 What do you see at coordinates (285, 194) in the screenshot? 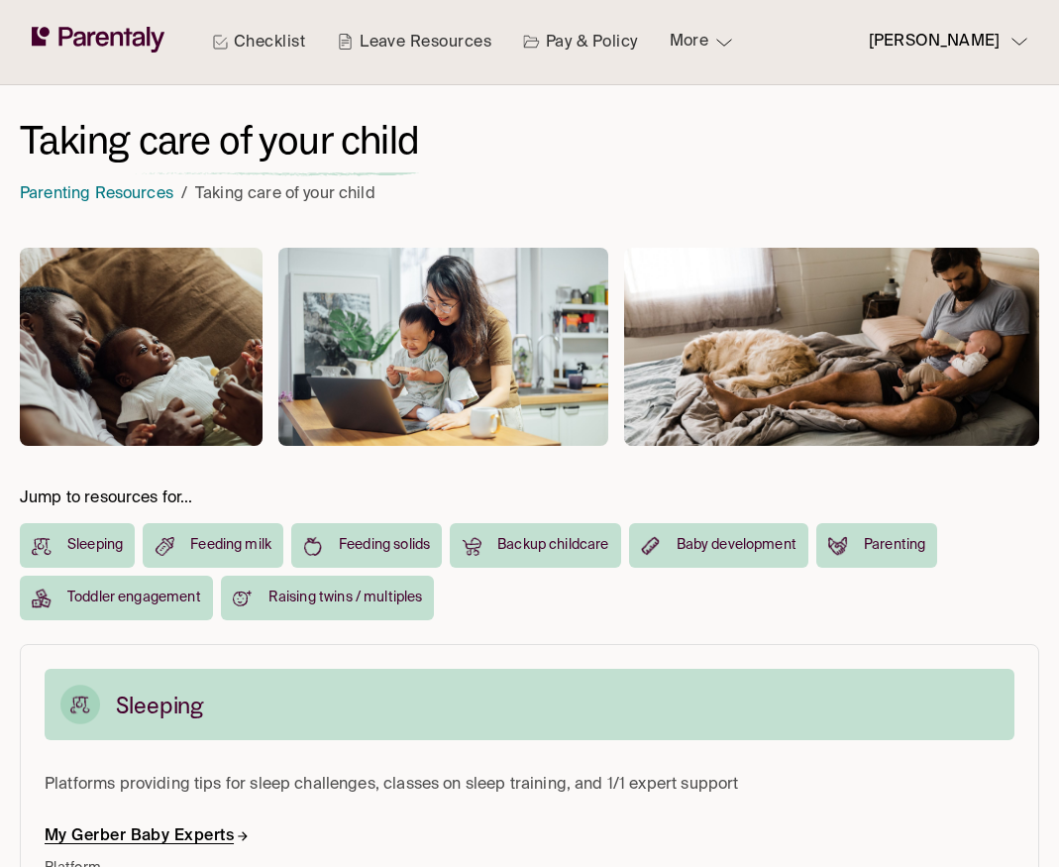
I see `p: Taking care of your child` at bounding box center [285, 194].